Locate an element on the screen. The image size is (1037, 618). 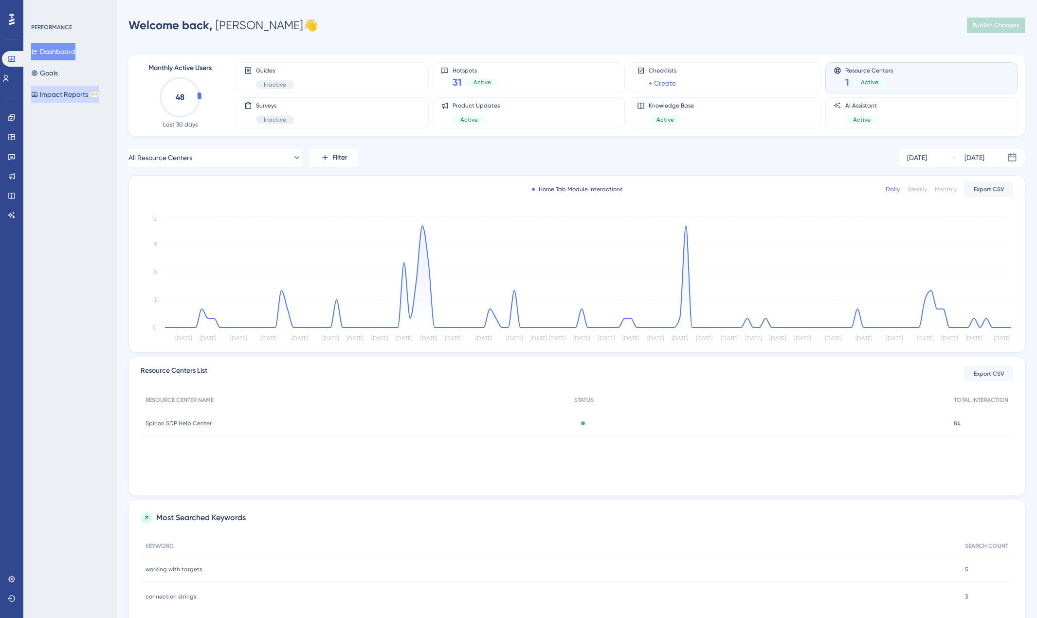
tspan: 9 is located at coordinates (155, 244).